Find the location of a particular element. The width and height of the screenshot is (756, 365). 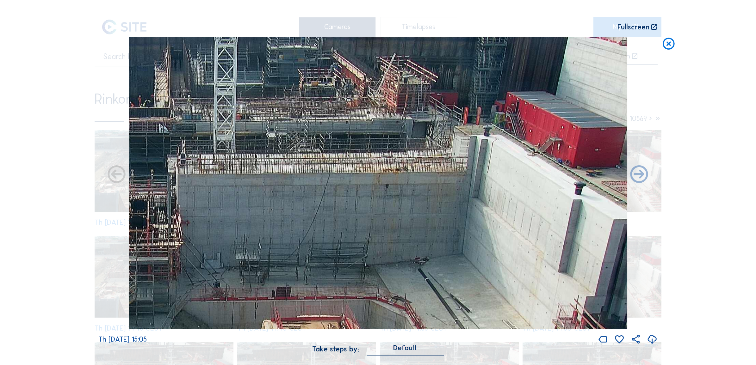

div: Take steps by: is located at coordinates (336, 349).